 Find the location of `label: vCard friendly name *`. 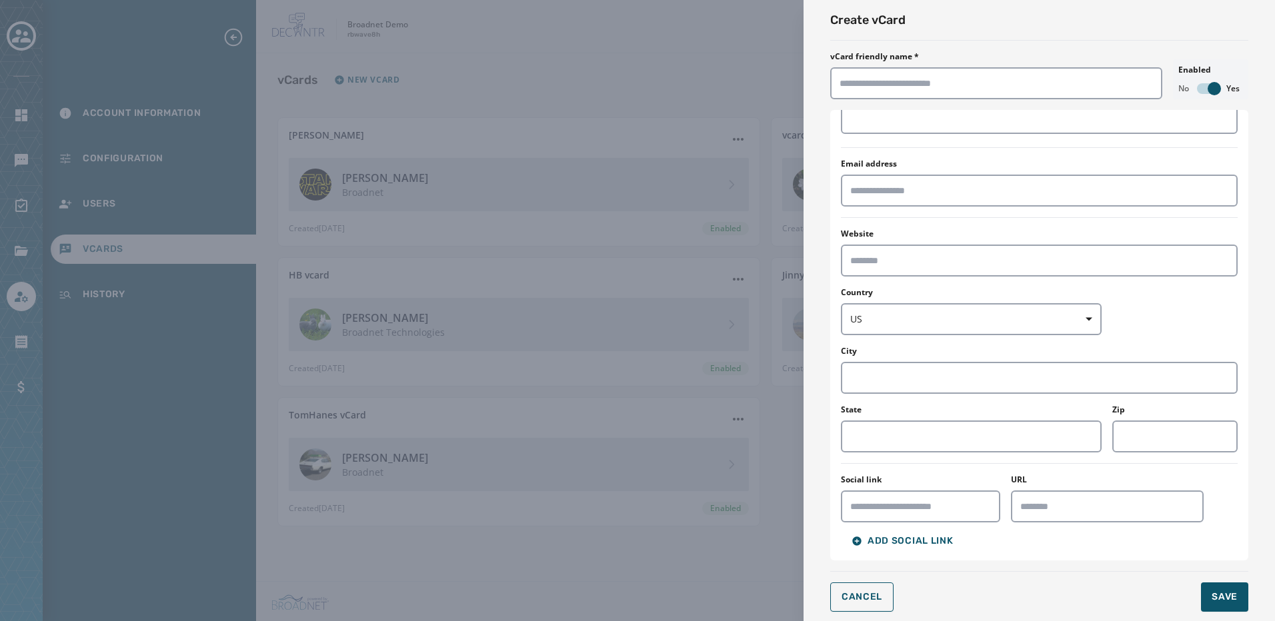

label: vCard friendly name * is located at coordinates (874, 57).